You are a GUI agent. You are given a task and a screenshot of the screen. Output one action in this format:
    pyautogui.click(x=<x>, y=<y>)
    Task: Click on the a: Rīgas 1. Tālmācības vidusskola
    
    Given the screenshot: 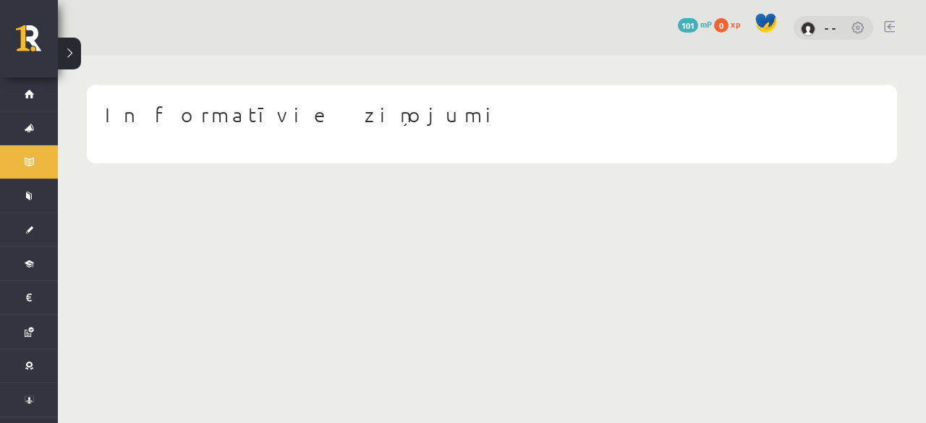 What is the action you would take?
    pyautogui.click(x=37, y=43)
    